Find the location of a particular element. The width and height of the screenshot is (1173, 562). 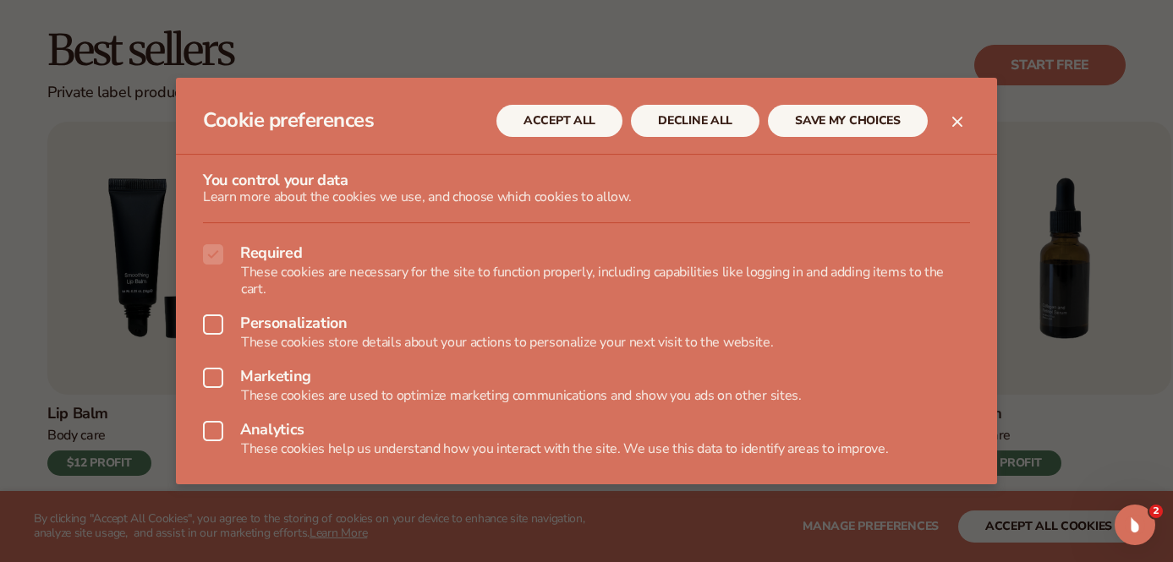

p: These cookies are used to optimize marketing communications and show you ads on other sites. is located at coordinates (586, 396).